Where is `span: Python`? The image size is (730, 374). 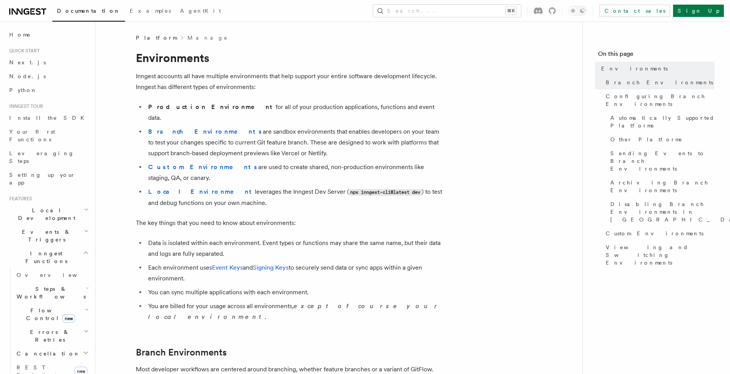 span: Python is located at coordinates (23, 90).